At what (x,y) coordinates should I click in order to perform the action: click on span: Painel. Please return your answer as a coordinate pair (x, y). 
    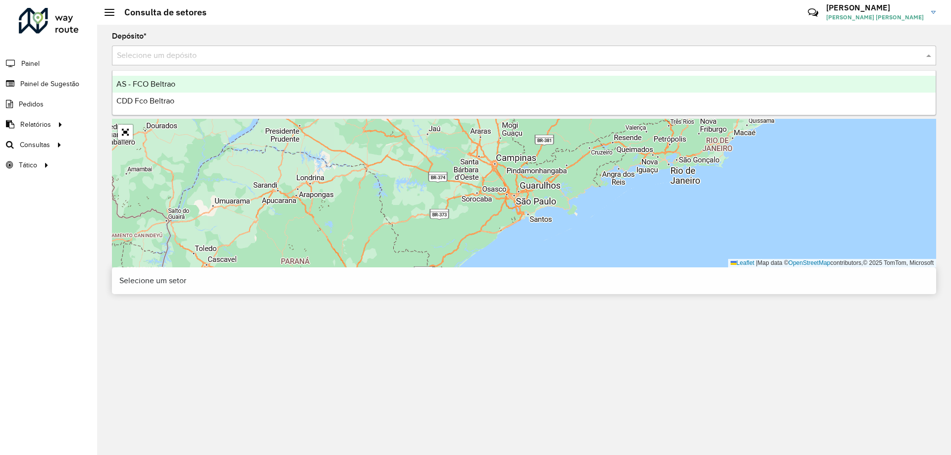
    Looking at the image, I should click on (30, 63).